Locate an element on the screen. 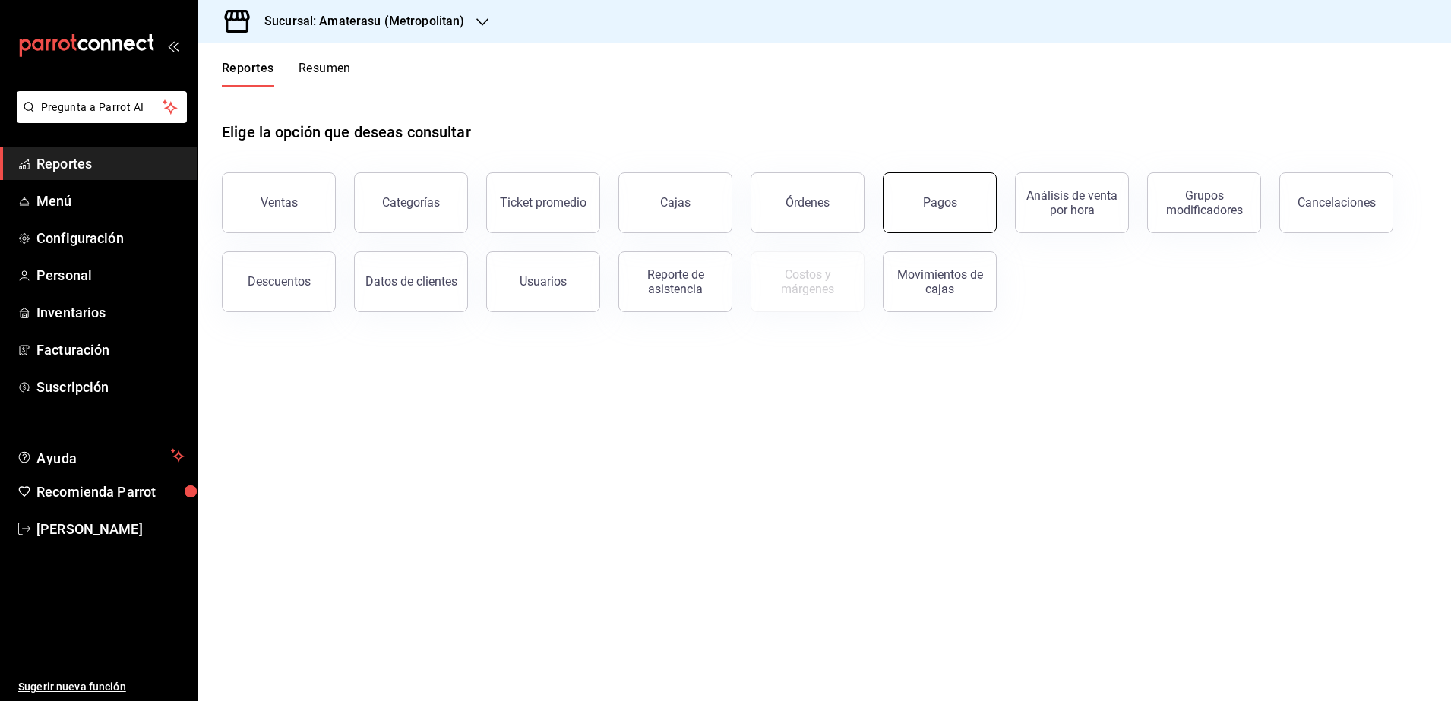 Image resolution: width=1451 pixels, height=701 pixels. button: Reporte de asistencia is located at coordinates (675, 282).